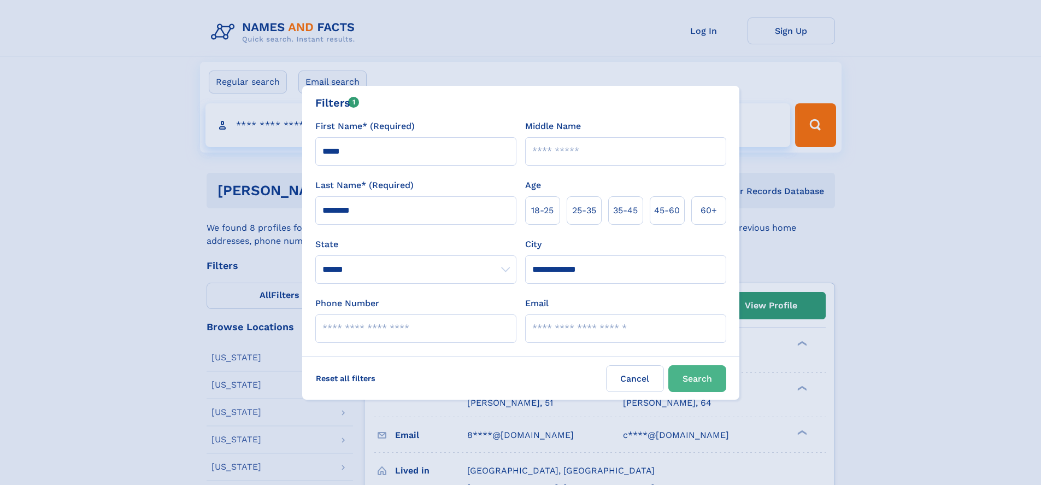 The width and height of the screenshot is (1041, 485). What do you see at coordinates (365, 126) in the screenshot?
I see `label: First Name* (Required)` at bounding box center [365, 126].